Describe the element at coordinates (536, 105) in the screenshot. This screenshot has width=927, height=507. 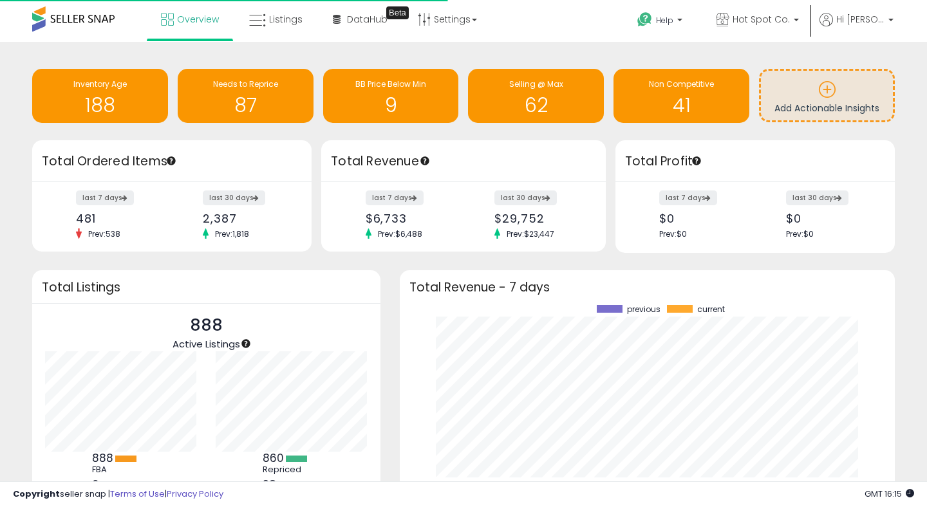
I see `h1: 62` at that location.